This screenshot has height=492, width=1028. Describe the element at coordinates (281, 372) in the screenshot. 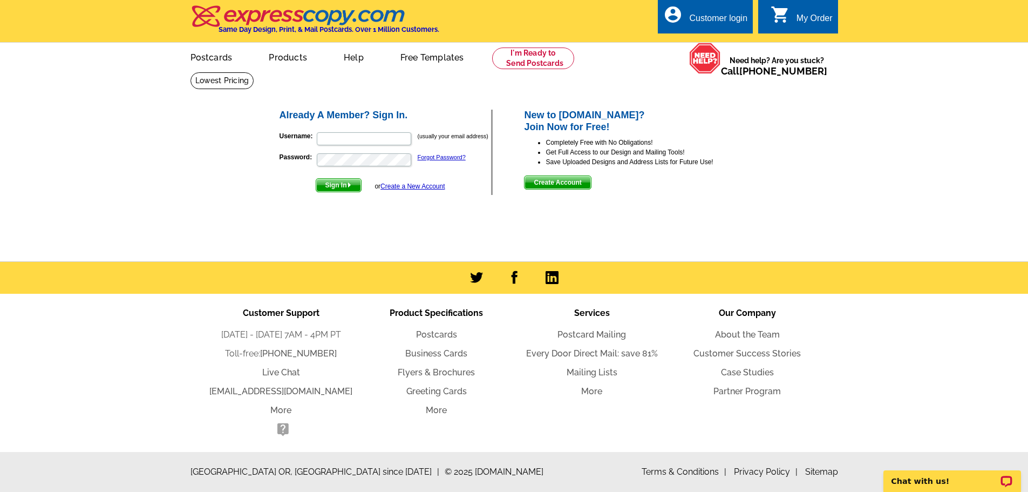

I see `a: Live Chat` at that location.